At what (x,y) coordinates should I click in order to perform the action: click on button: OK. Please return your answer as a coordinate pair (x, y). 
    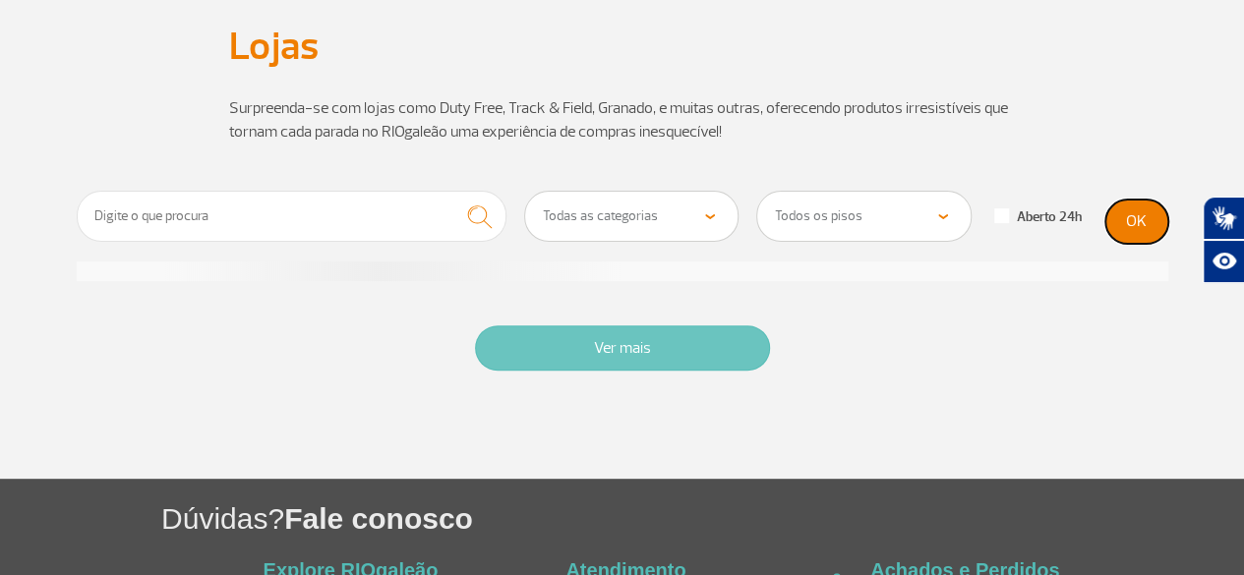
    Looking at the image, I should click on (1137, 221).